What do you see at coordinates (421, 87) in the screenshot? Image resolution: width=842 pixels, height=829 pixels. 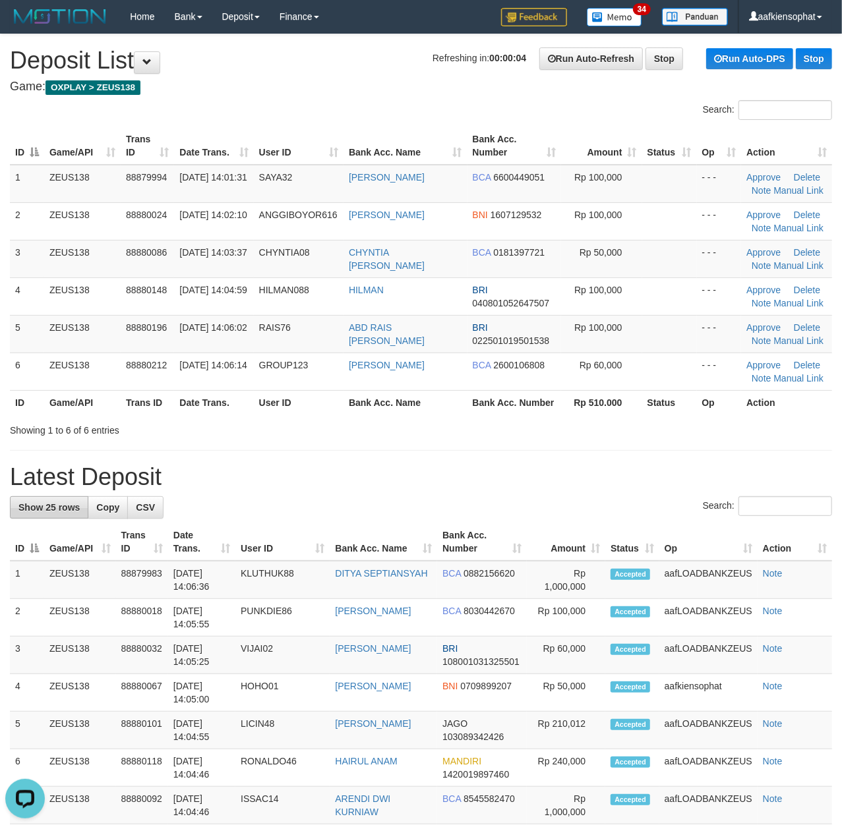 I see `h4: Game:` at bounding box center [421, 87].